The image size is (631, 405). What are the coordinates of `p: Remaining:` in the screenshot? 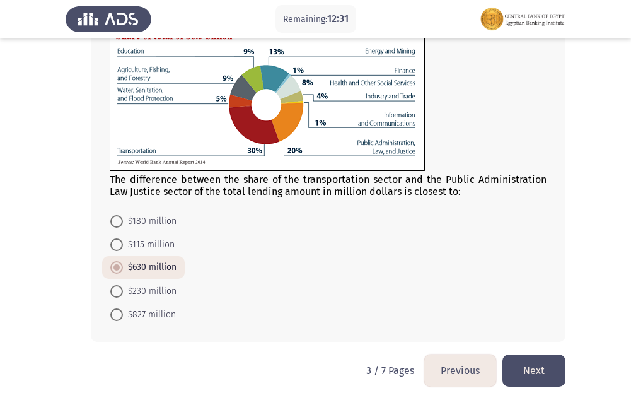 It's located at (316, 19).